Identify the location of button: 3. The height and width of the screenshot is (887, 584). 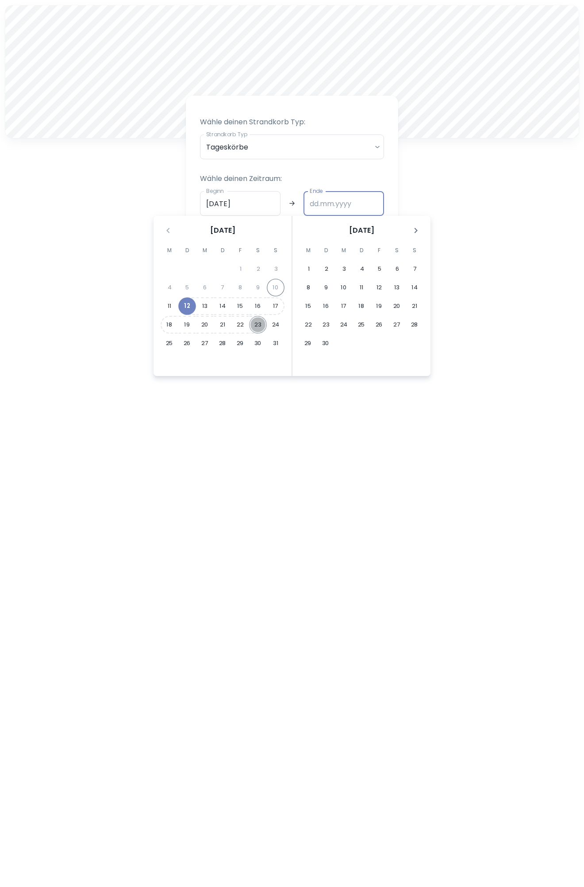
(344, 269).